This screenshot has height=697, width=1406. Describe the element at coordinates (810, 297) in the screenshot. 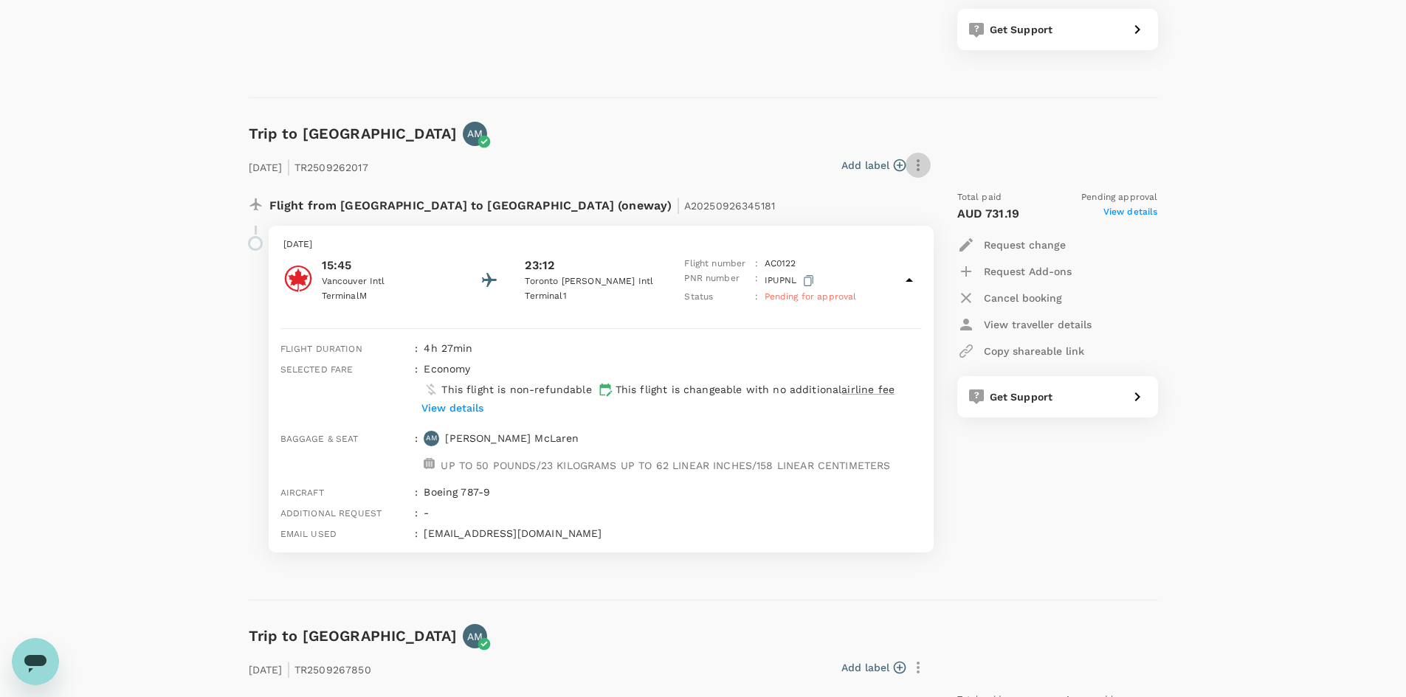

I see `span: Pending for approval` at that location.